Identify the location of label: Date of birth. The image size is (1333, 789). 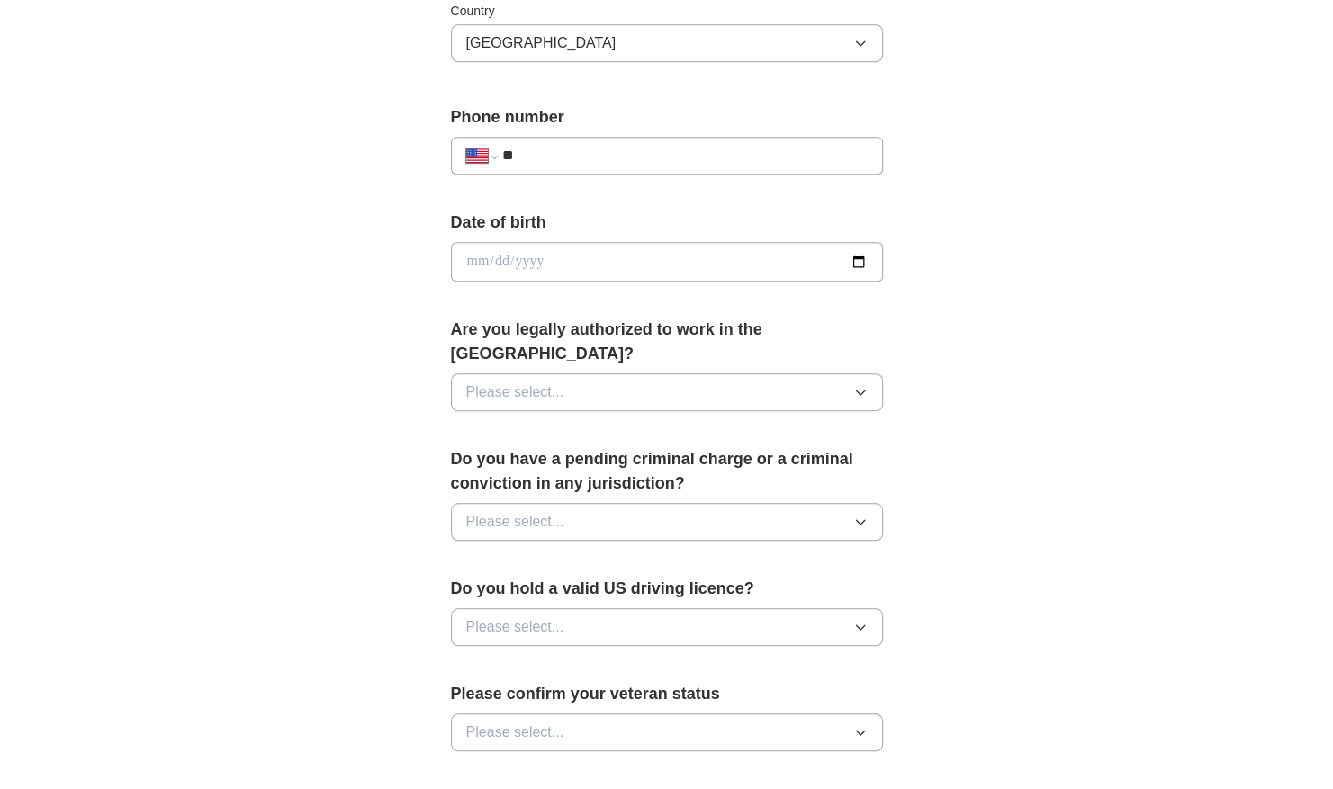
(667, 222).